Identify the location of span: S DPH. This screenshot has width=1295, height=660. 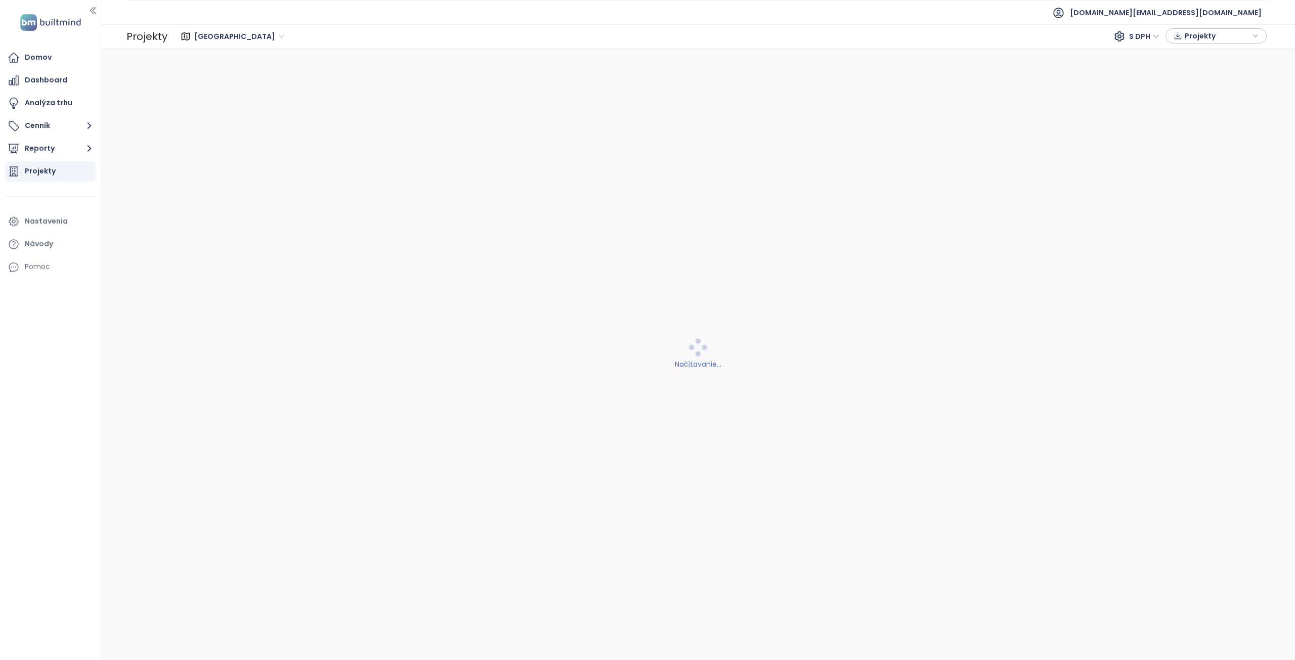
(1144, 36).